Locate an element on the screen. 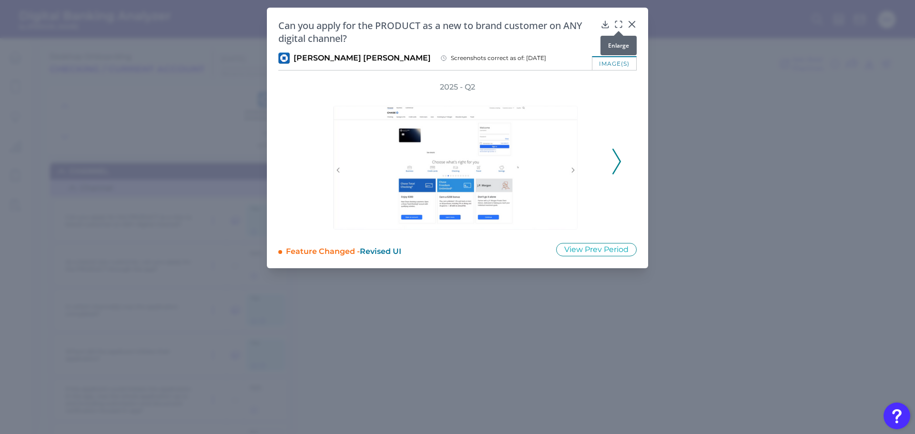  div: image(s) is located at coordinates (614, 63).